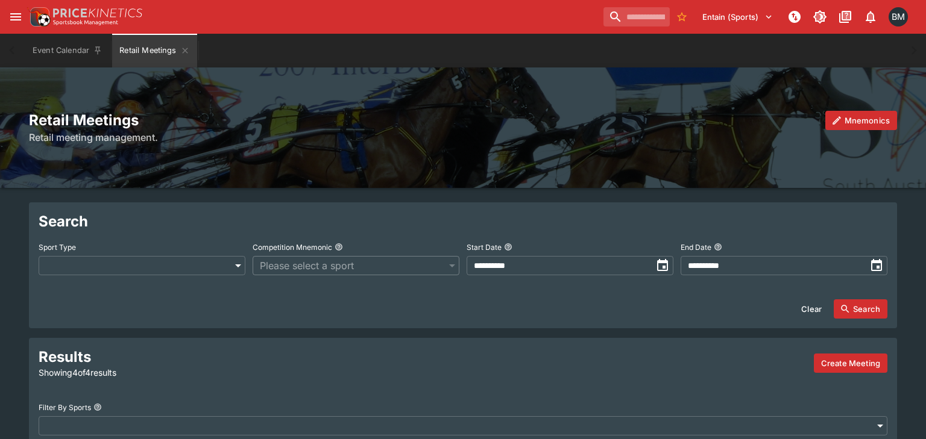 The width and height of the screenshot is (926, 439). Describe the element at coordinates (154, 51) in the screenshot. I see `button: Retail Meetings` at that location.